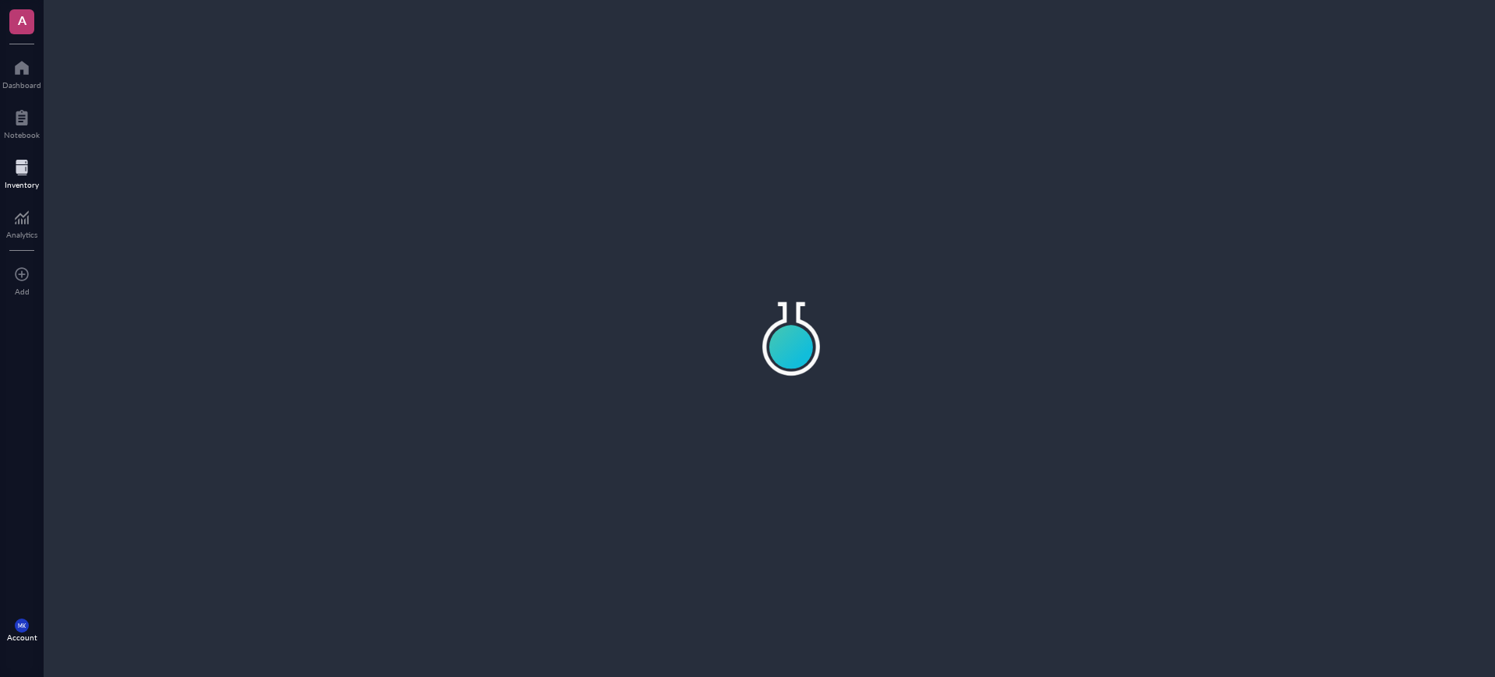 The image size is (1495, 677). What do you see at coordinates (22, 135) in the screenshot?
I see `div: Notebook` at bounding box center [22, 135].